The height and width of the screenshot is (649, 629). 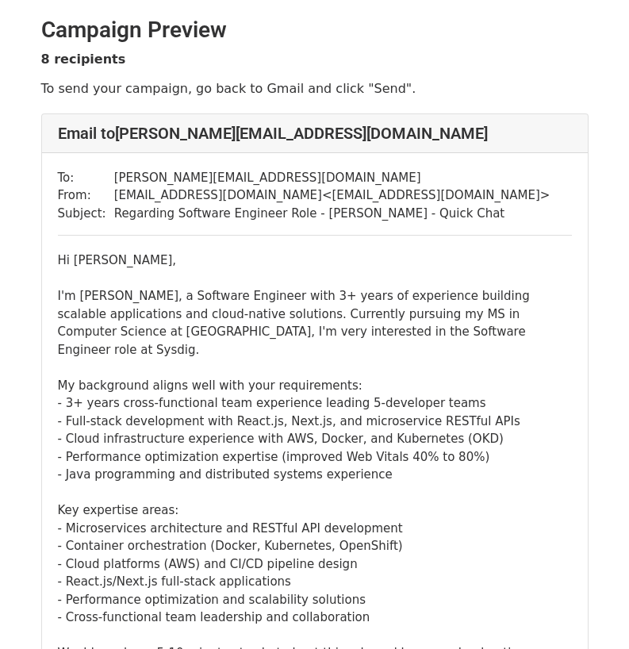 I want to click on td: To:, so click(x=86, y=178).